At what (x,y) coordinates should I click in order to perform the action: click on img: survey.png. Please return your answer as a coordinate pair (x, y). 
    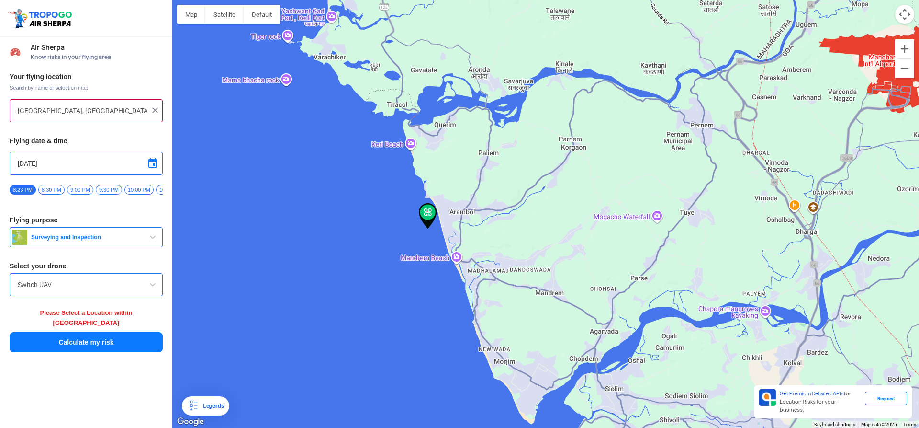
    Looking at the image, I should click on (20, 237).